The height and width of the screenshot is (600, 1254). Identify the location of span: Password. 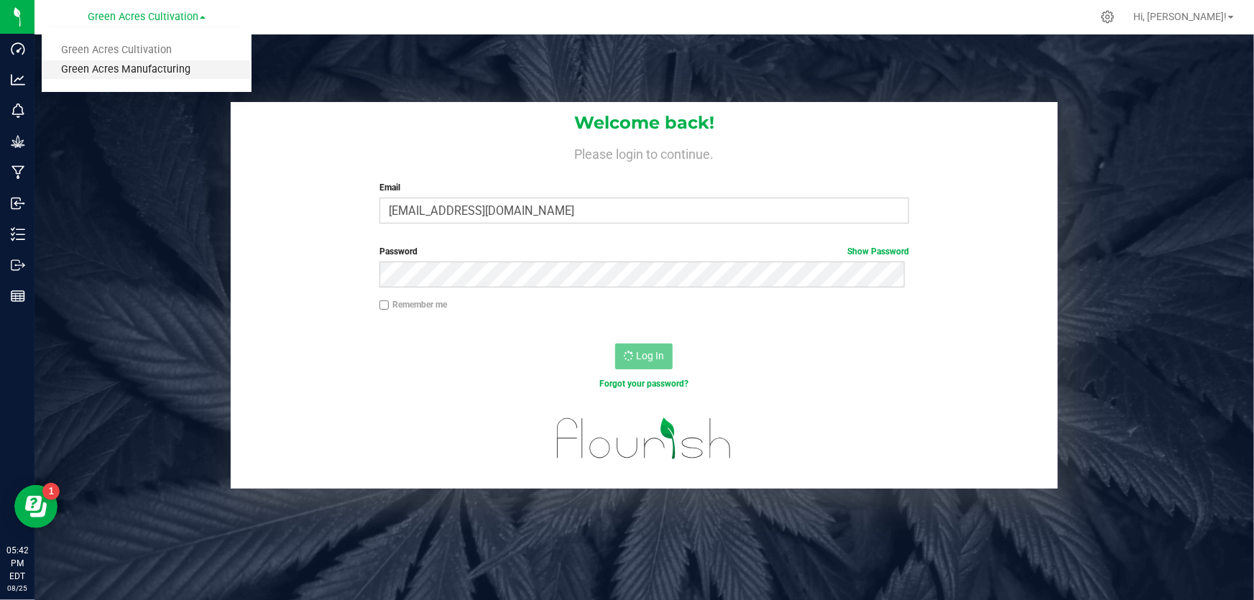
(398, 252).